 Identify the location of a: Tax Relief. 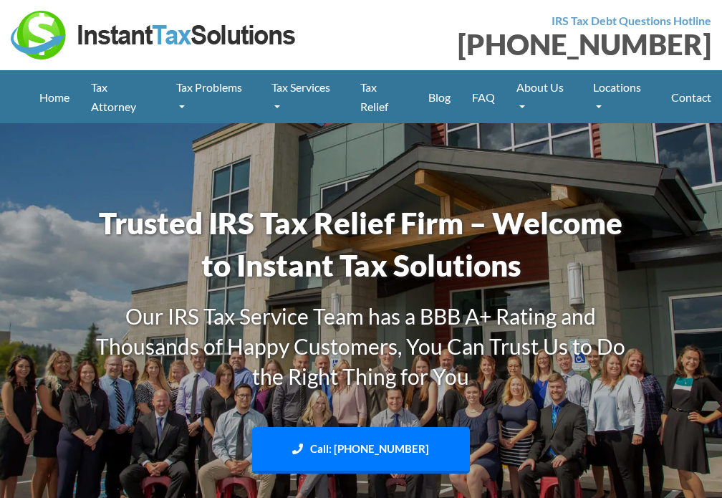
(383, 97).